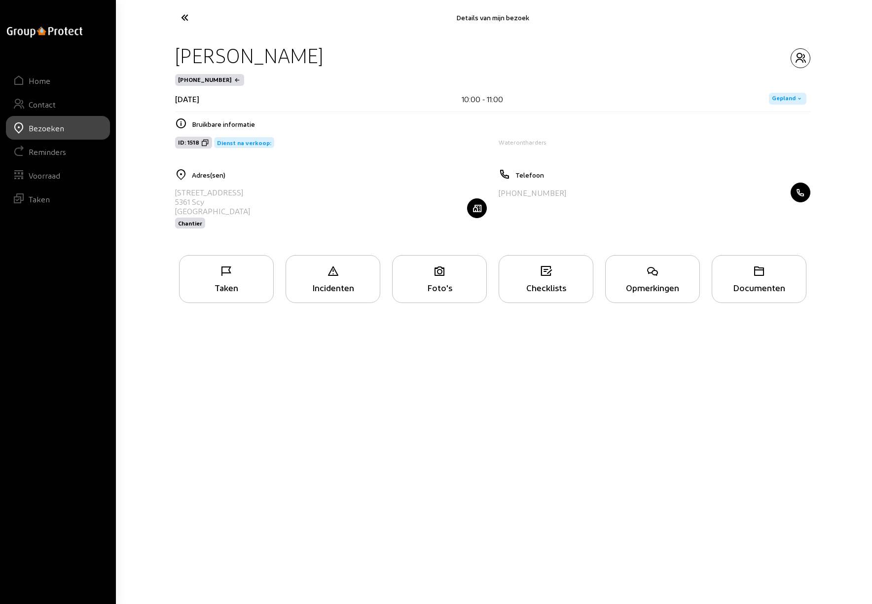 The height and width of the screenshot is (604, 872). What do you see at coordinates (440, 287) in the screenshot?
I see `div: Foto's` at bounding box center [440, 287].